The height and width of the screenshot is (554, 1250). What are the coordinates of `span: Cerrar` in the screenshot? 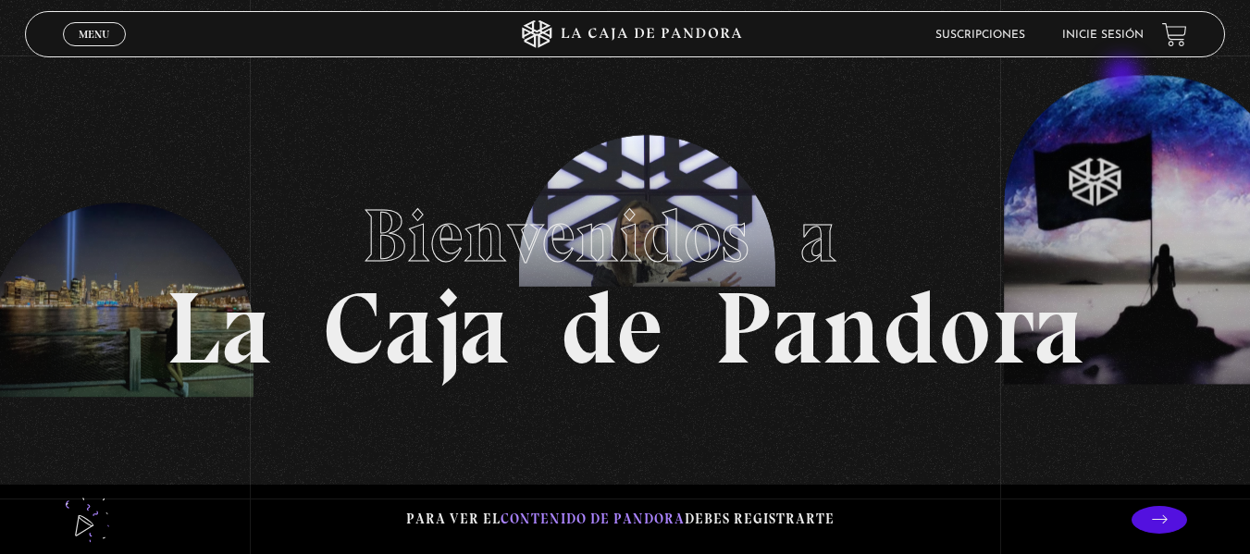 It's located at (93, 51).